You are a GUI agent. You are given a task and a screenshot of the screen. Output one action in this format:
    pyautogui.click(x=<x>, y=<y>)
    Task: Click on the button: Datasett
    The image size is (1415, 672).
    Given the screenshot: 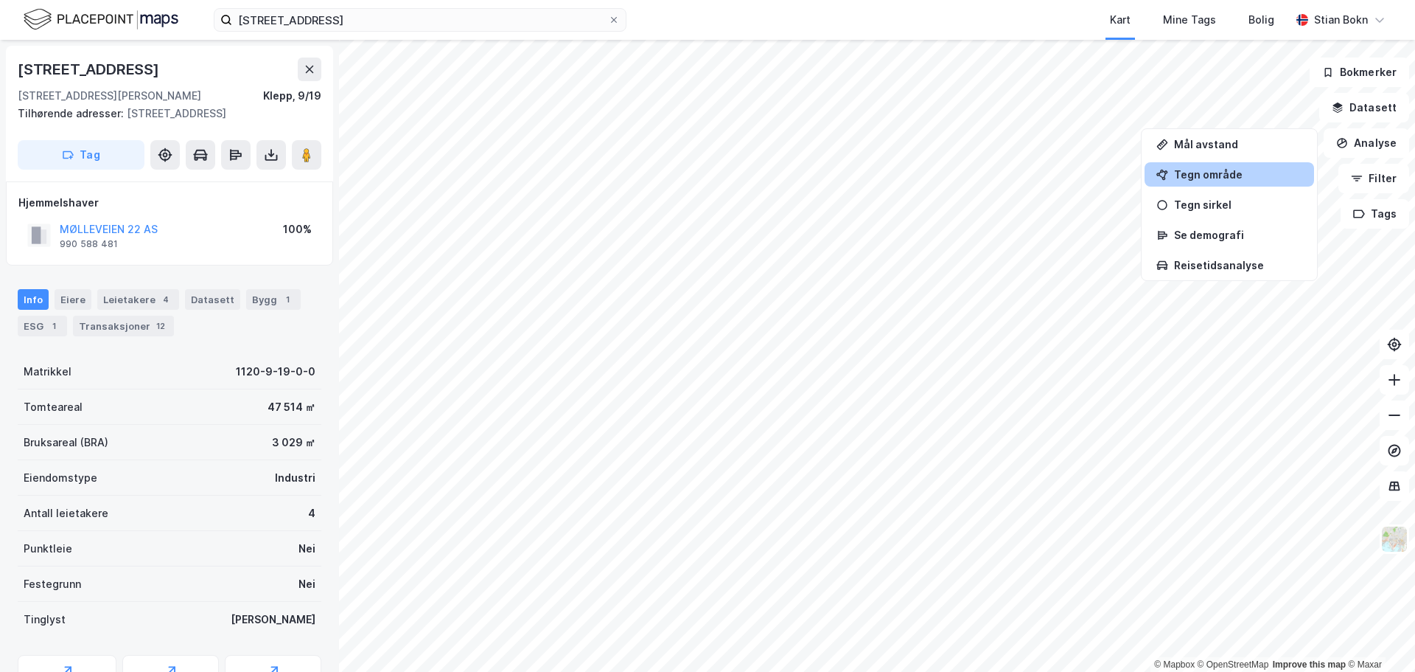 What is the action you would take?
    pyautogui.click(x=1364, y=108)
    